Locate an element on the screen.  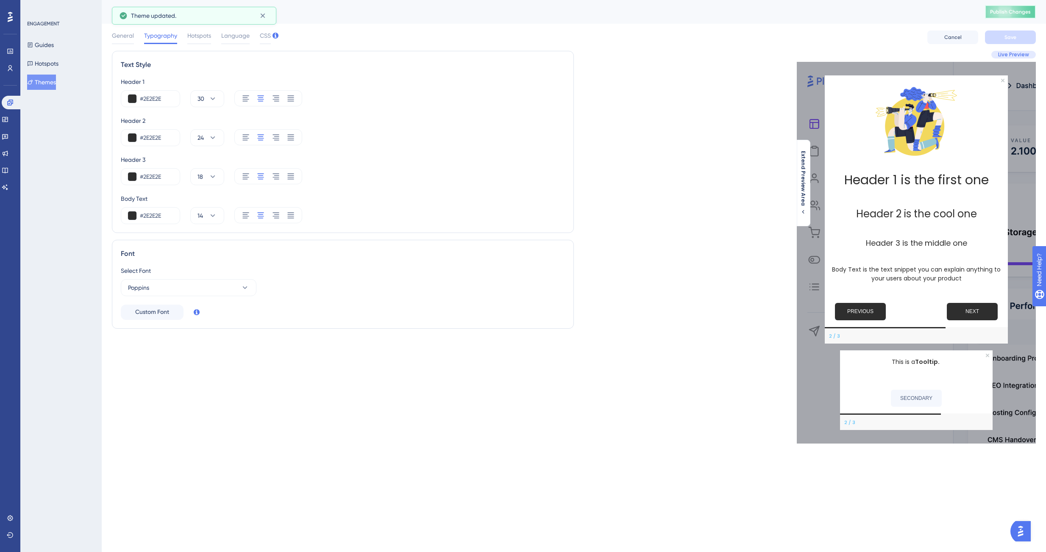
span: Typography is located at coordinates (161, 36).